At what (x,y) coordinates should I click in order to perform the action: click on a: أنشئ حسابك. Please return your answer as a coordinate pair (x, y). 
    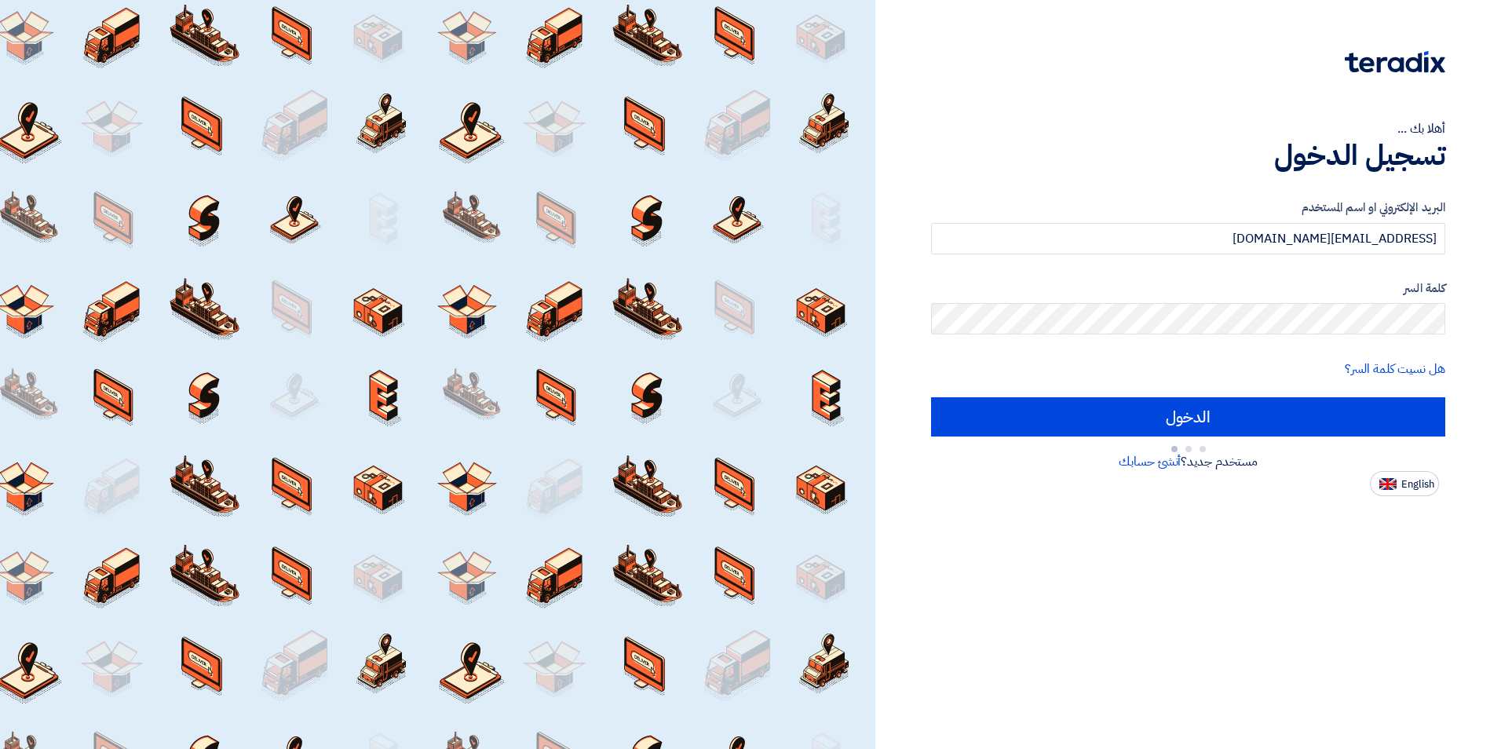
    Looking at the image, I should click on (1149, 462).